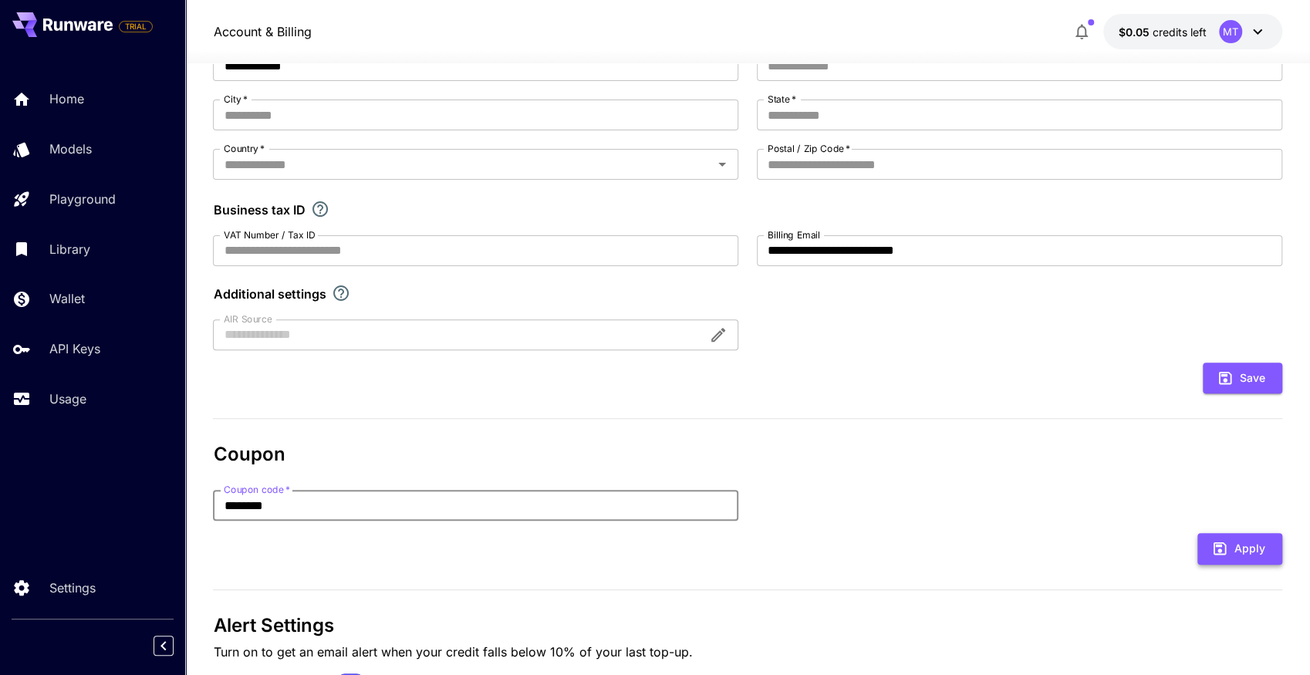 The height and width of the screenshot is (675, 1310). I want to click on p: Home, so click(66, 99).